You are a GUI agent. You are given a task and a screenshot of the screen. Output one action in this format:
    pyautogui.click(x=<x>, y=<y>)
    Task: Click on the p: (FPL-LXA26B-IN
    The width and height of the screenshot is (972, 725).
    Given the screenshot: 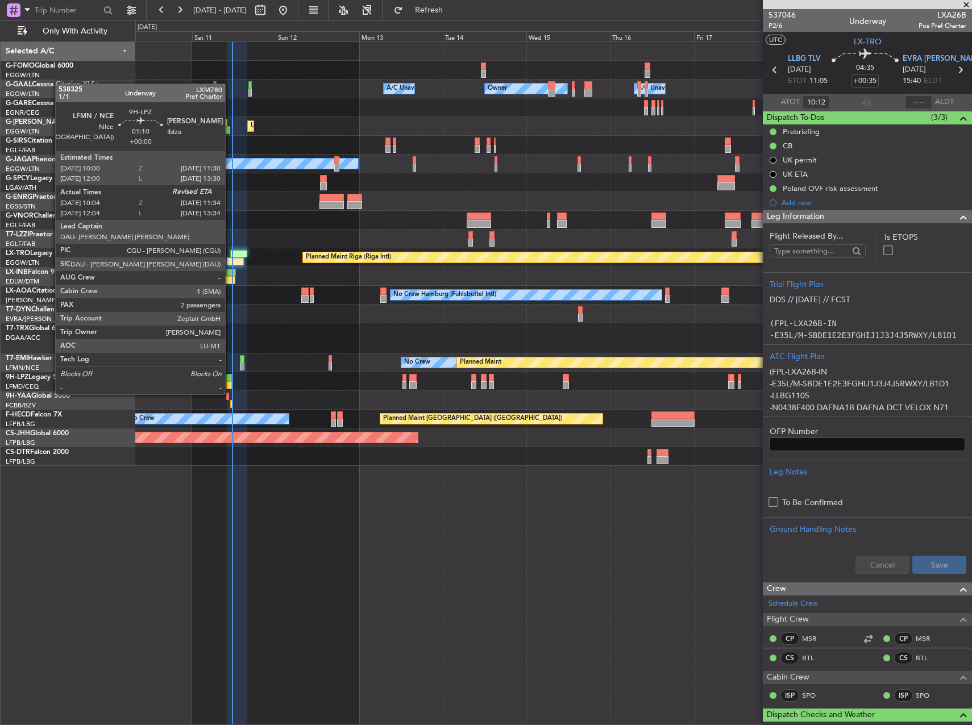 What is the action you would take?
    pyautogui.click(x=868, y=372)
    